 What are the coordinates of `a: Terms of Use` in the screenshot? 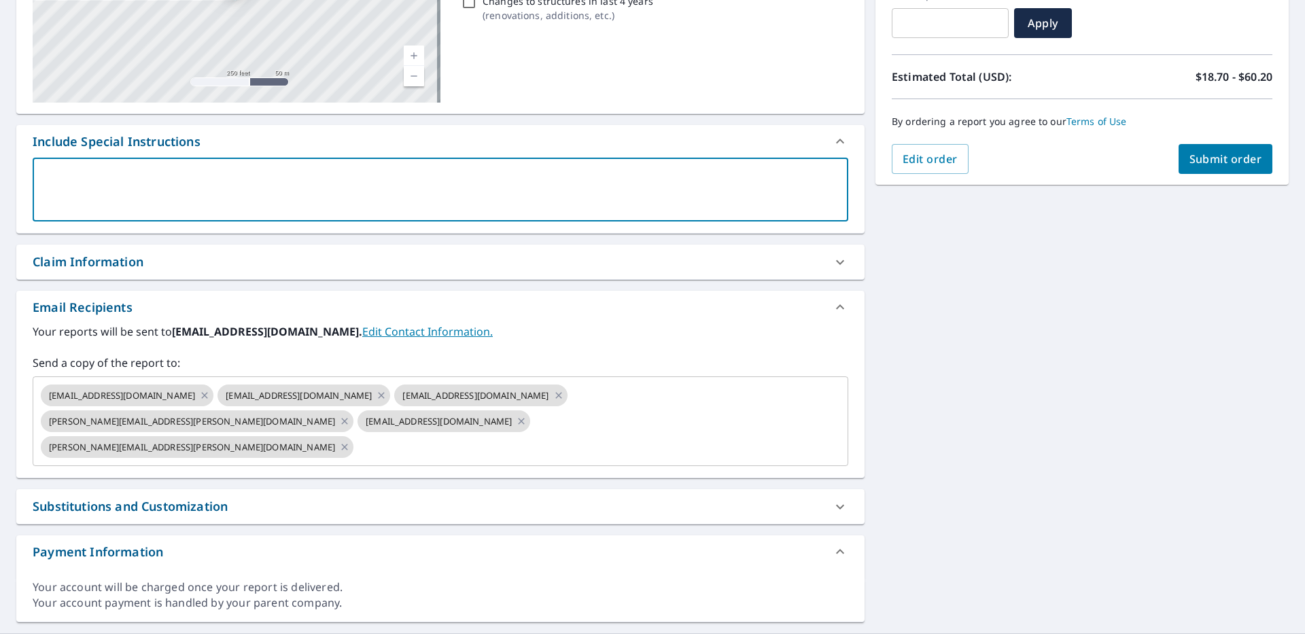 It's located at (1096, 121).